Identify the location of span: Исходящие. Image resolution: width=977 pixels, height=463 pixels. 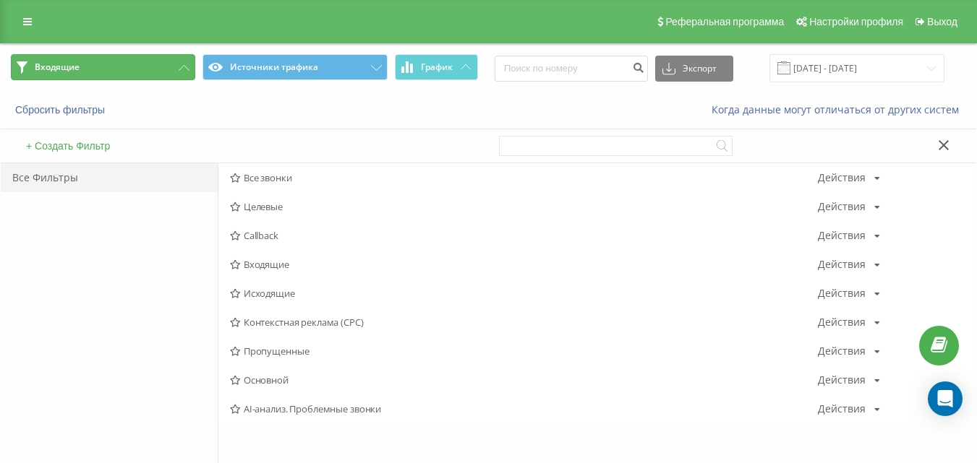
(523, 293).